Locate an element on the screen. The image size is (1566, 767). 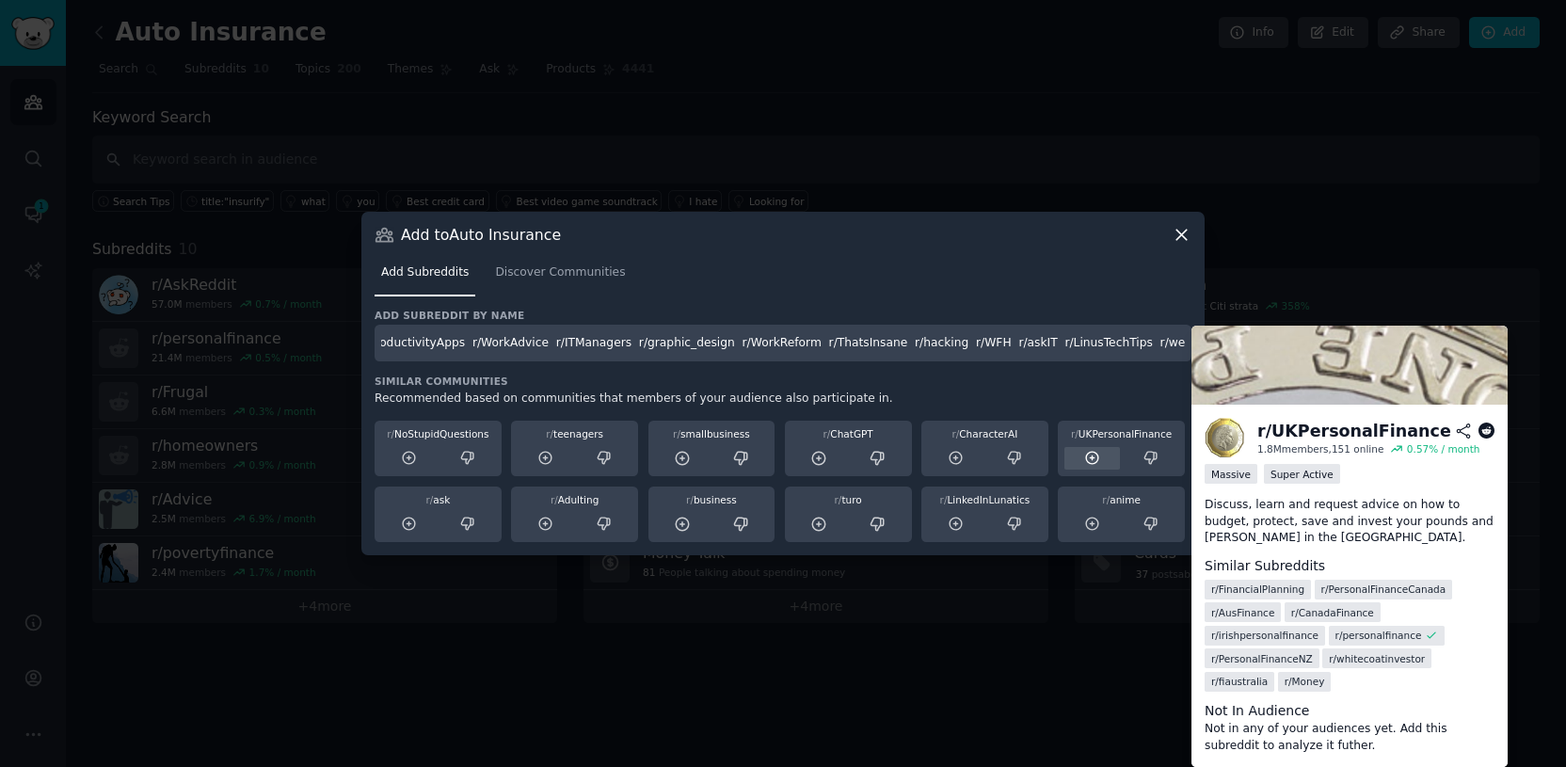
div: Massive is located at coordinates (1231, 474).